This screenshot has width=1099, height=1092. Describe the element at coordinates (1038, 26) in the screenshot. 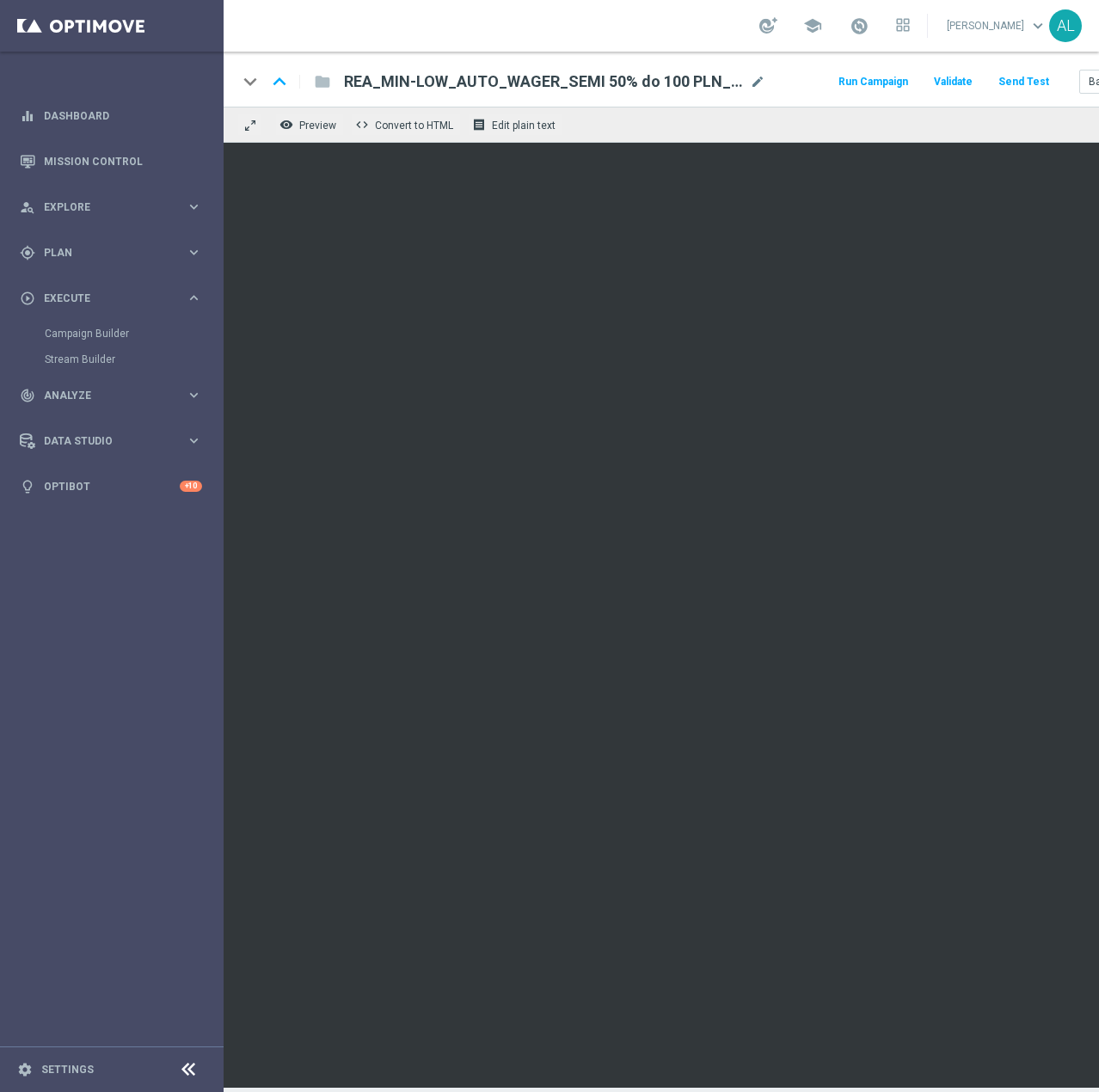

I see `span: keyboard_arrow_down` at that location.